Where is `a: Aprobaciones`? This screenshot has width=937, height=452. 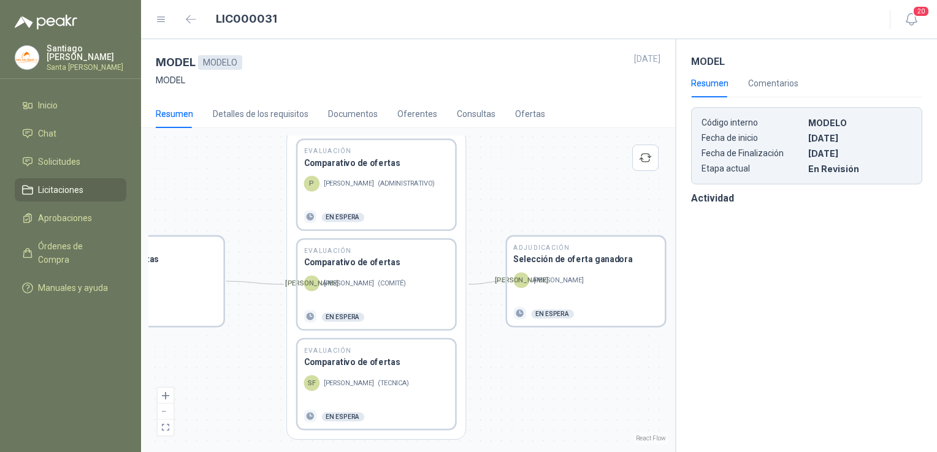
a: Aprobaciones is located at coordinates (71, 218).